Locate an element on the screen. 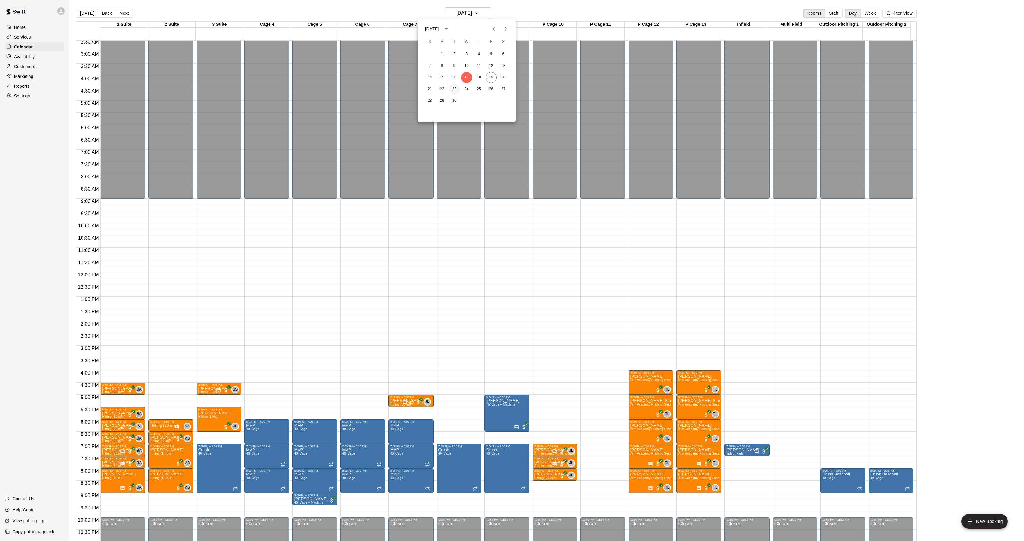 This screenshot has width=1024, height=541. button: 13 is located at coordinates (503, 66).